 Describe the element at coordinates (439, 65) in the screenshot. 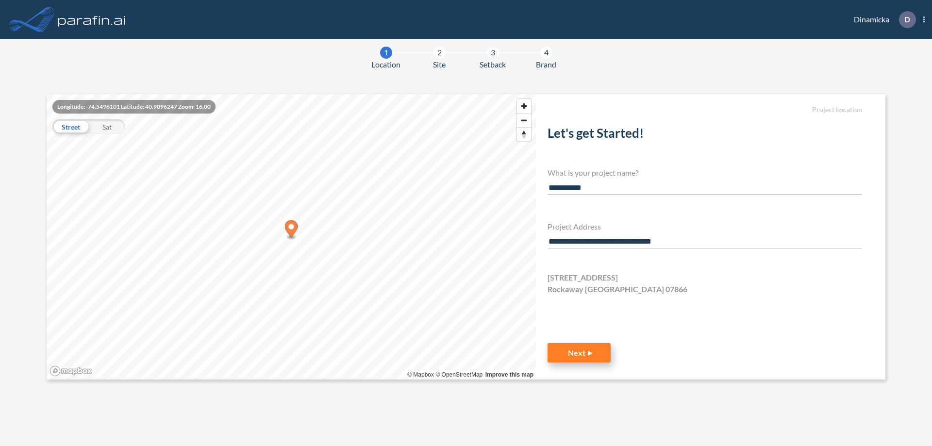

I see `span: Site` at that location.